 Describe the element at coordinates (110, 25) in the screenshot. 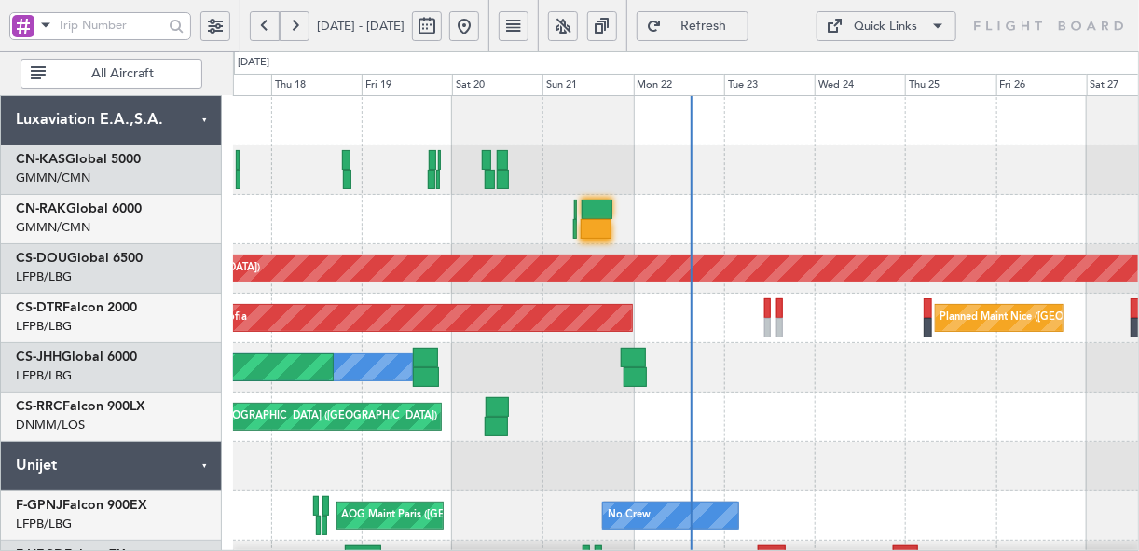

I see `input: Trip Number` at that location.